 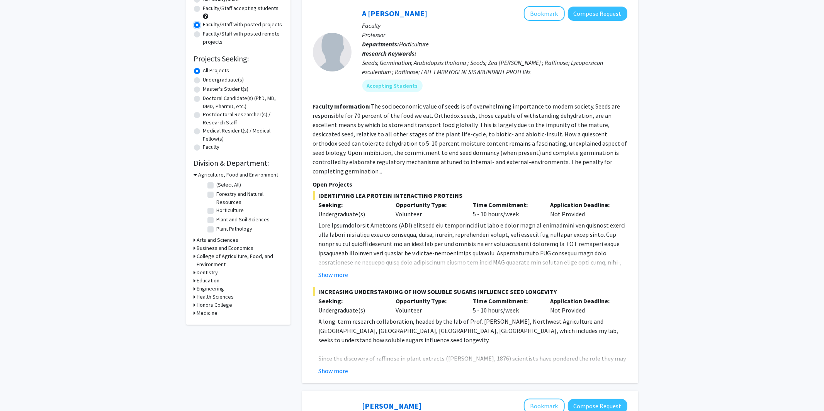 What do you see at coordinates (470, 196) in the screenshot?
I see `span: IDENTIFYING LEA PROTEIN INTERACTING PROTEINS` at bounding box center [470, 196].